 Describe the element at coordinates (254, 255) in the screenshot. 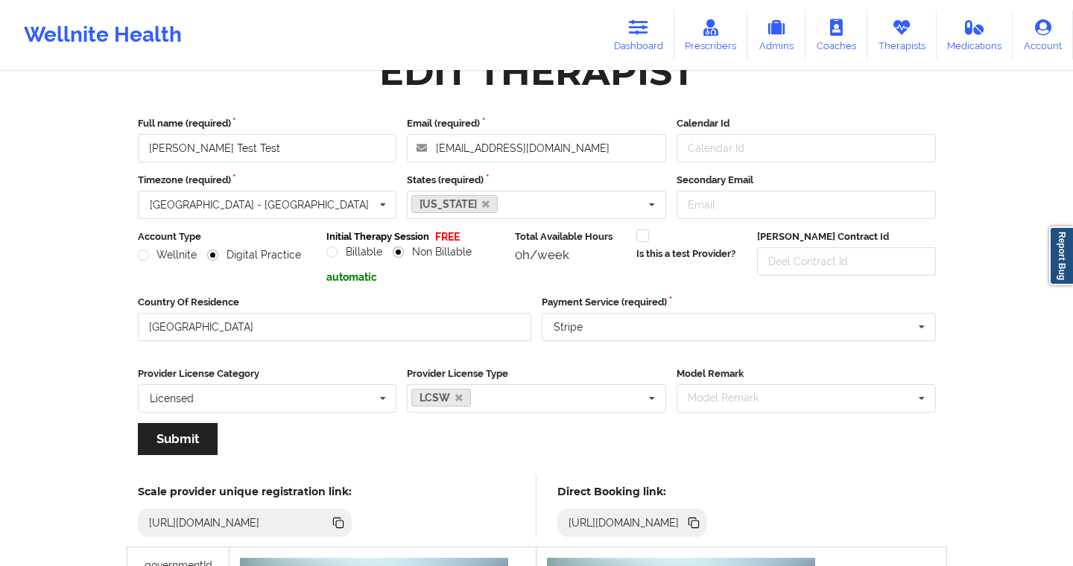

I see `label: Digital Practice` at that location.